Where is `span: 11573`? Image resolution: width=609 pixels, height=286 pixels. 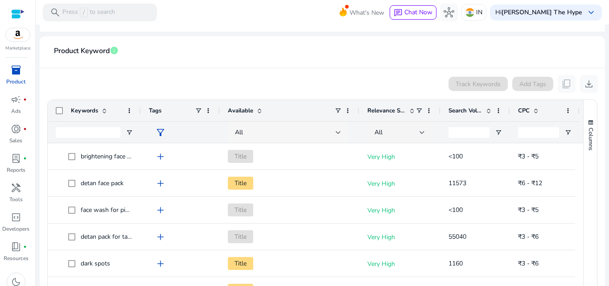 span: 11573 is located at coordinates (458, 183).